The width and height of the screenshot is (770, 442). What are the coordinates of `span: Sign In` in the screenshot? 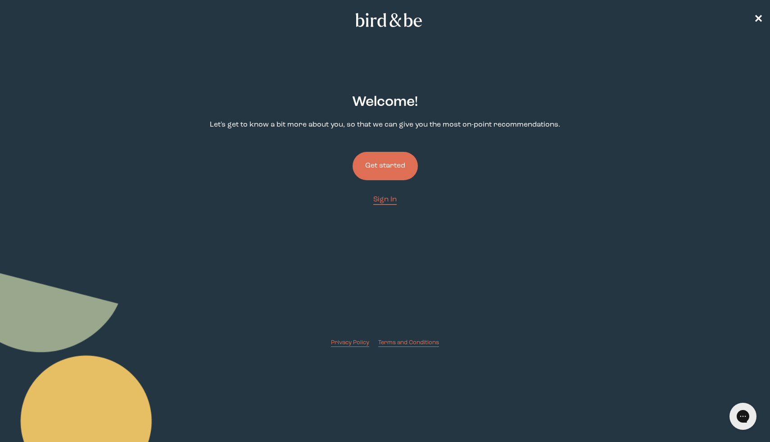 It's located at (385, 199).